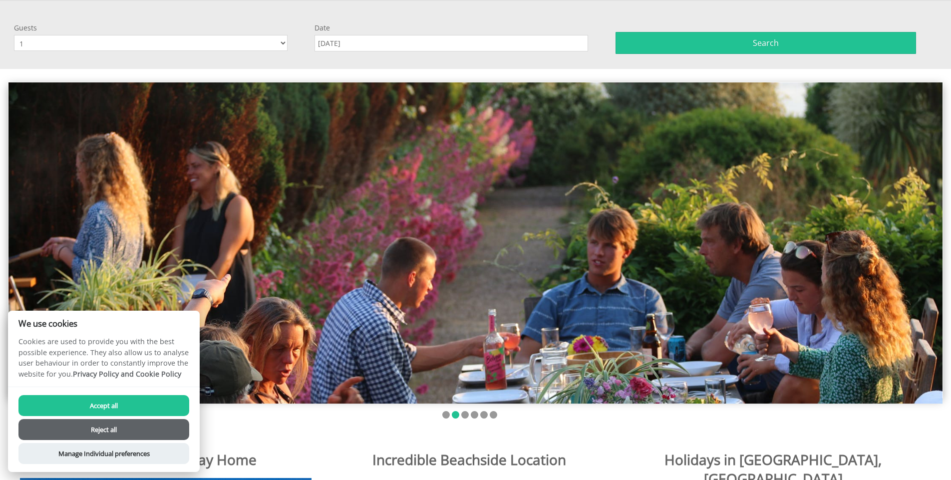 The image size is (951, 480). Describe the element at coordinates (766, 43) in the screenshot. I see `span: Search` at that location.